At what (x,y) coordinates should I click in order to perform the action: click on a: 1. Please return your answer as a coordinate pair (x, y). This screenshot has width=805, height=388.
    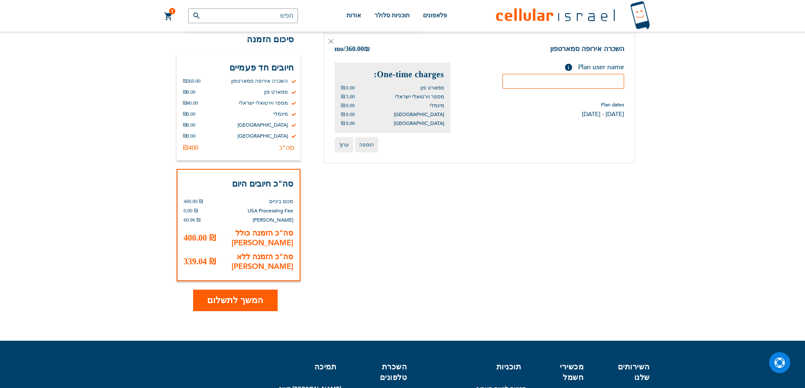
    Looking at the image, I should click on (169, 16).